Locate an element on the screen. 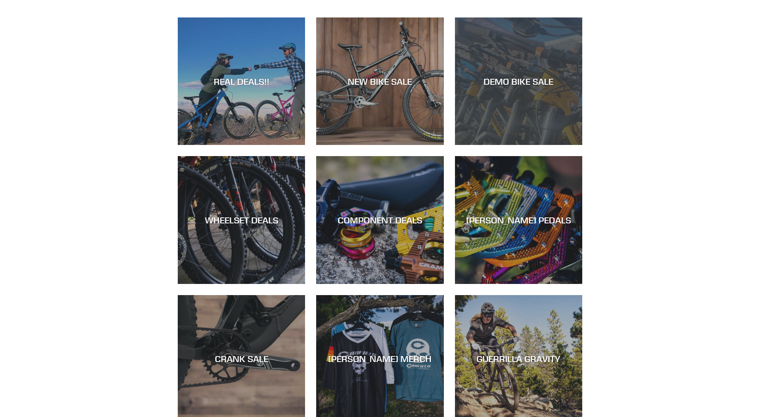  a: WHEELSET DEALS is located at coordinates (241, 219).